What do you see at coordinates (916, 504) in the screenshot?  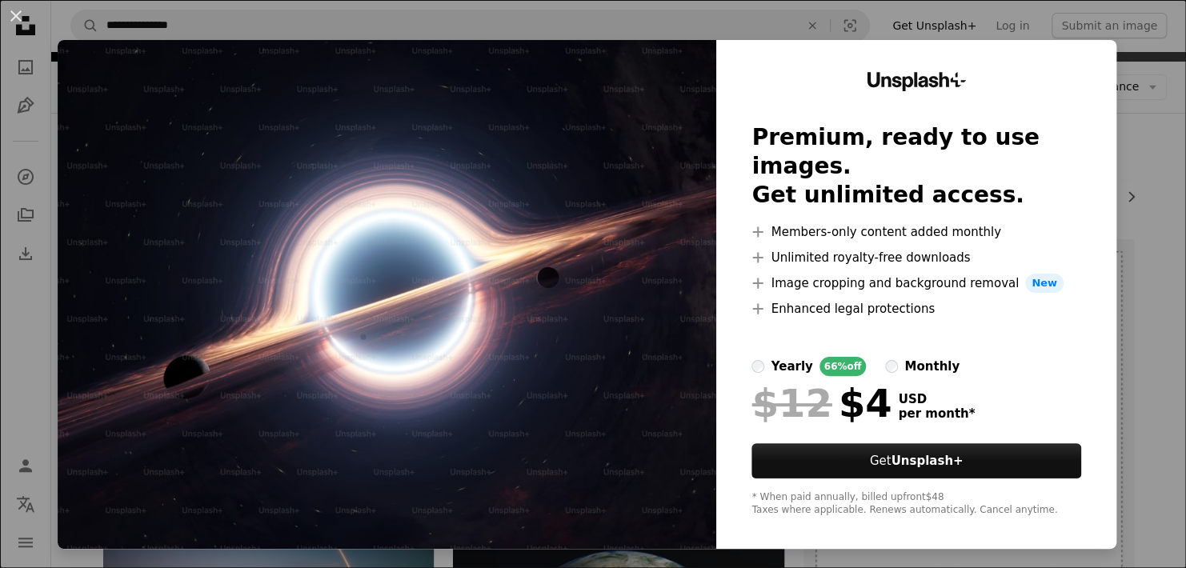 I see `div: * When paid annually, billed upfront $48 Taxes where applicable. Renews automatically. Cancel any...` at bounding box center [916, 504].